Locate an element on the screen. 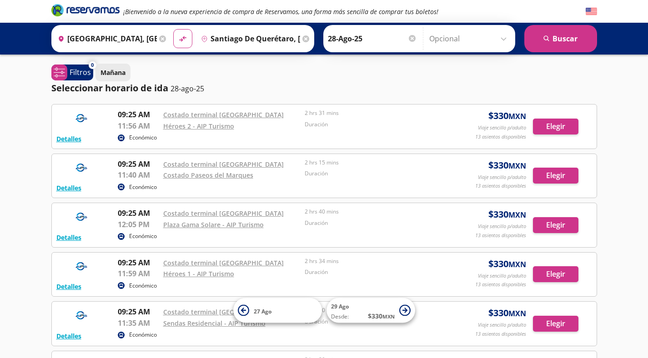 Image resolution: width=648 pixels, height=358 pixels. input: Opcional is located at coordinates (470, 39).